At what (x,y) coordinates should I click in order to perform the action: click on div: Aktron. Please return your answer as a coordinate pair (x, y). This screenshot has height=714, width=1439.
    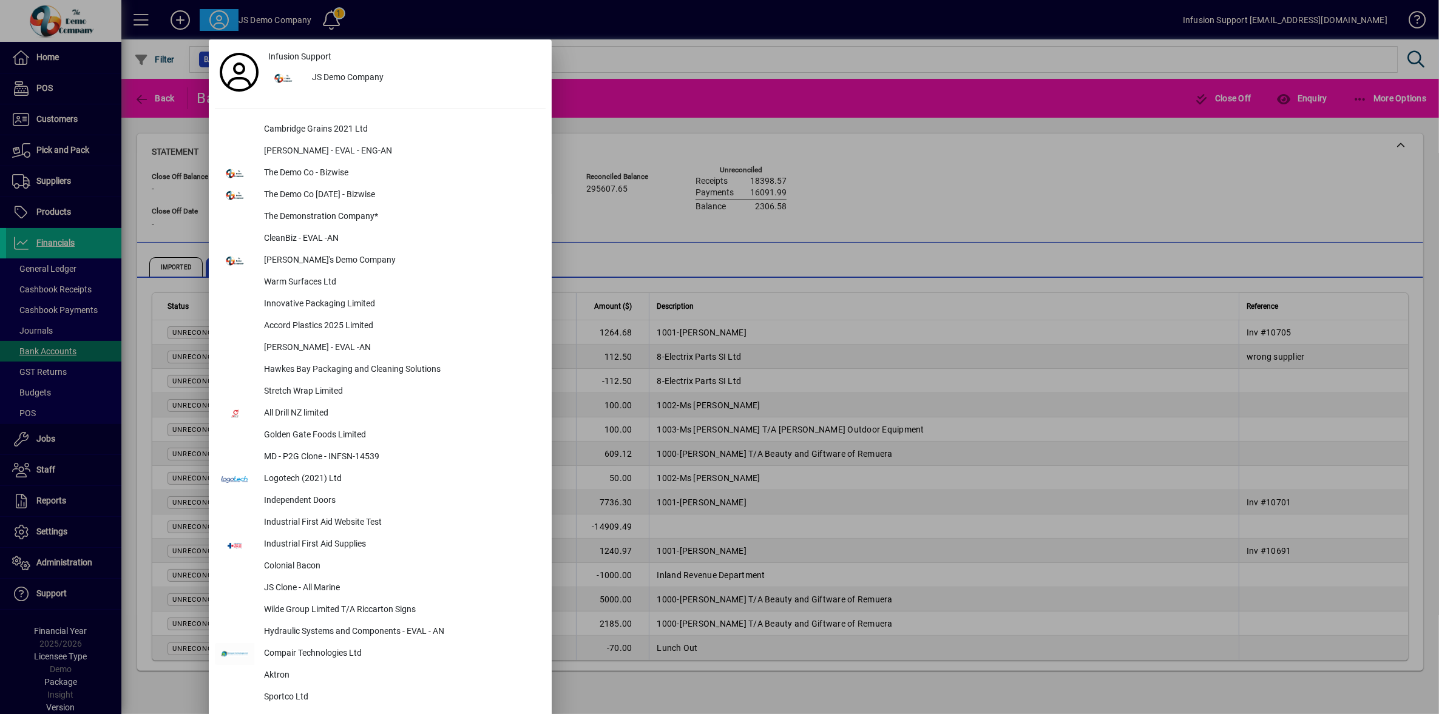
    Looking at the image, I should click on (400, 676).